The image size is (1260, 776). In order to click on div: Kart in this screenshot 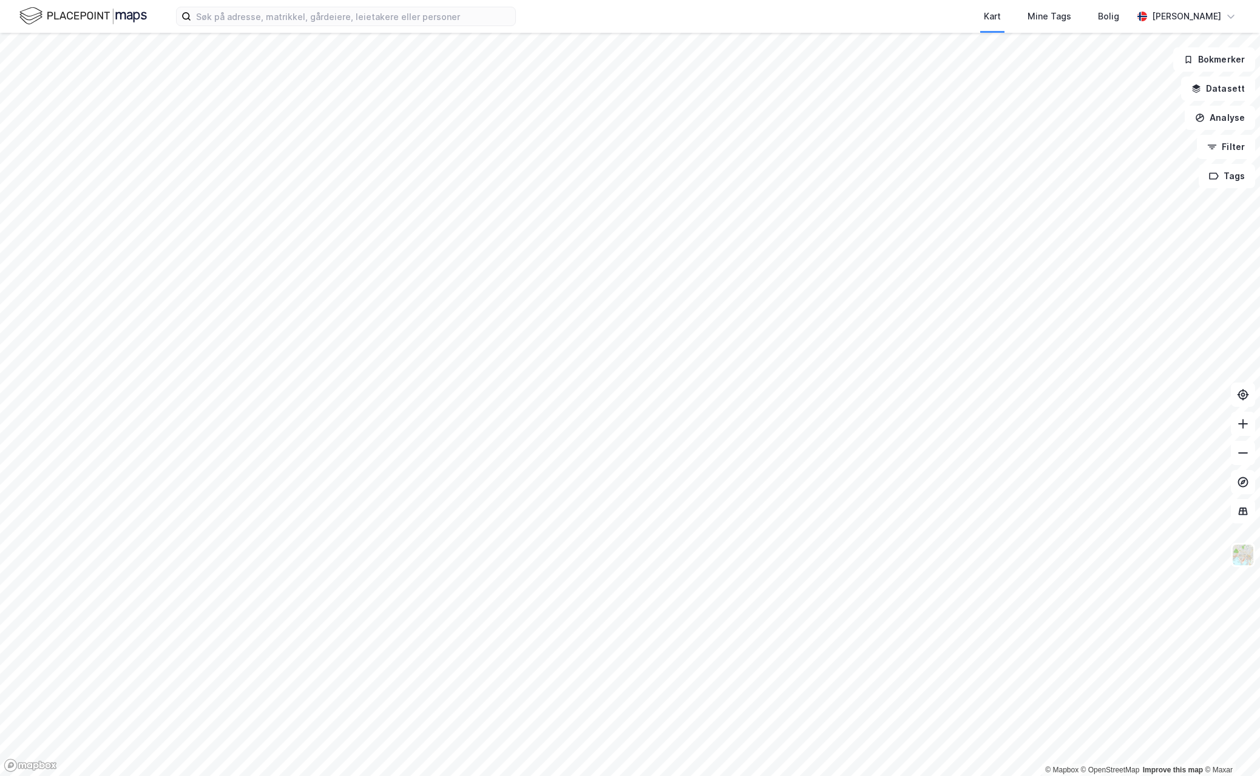, I will do `click(993, 16)`.